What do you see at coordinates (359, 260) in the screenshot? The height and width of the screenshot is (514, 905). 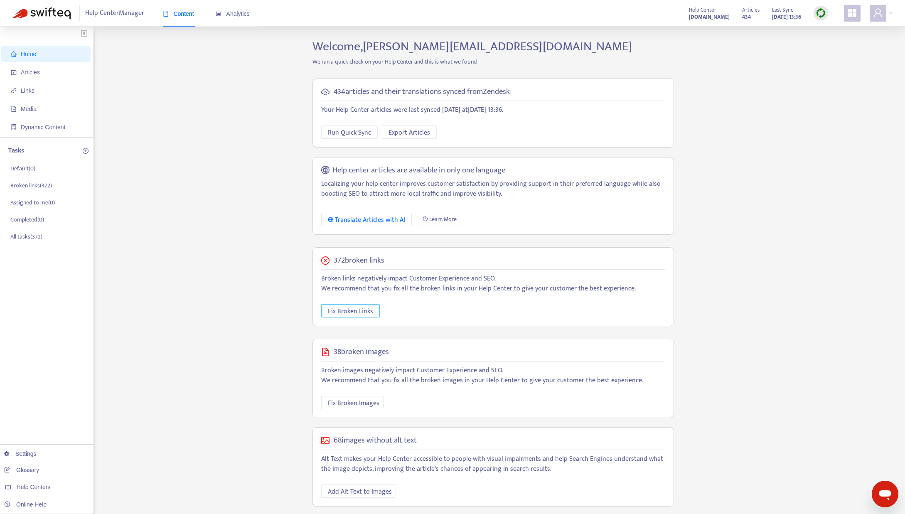 I see `h5: 372 broken links` at bounding box center [359, 260].